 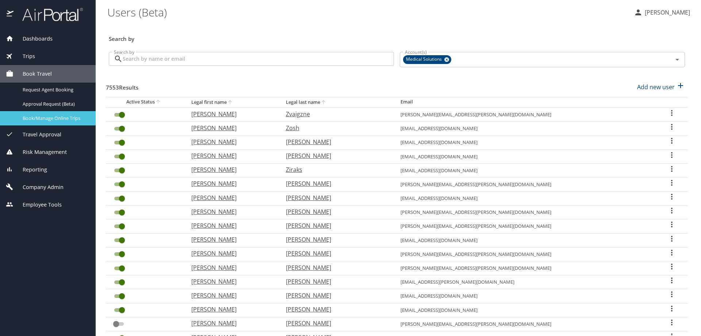 What do you see at coordinates (337, 102) in the screenshot?
I see `th: Legal last name` at bounding box center [337, 102].